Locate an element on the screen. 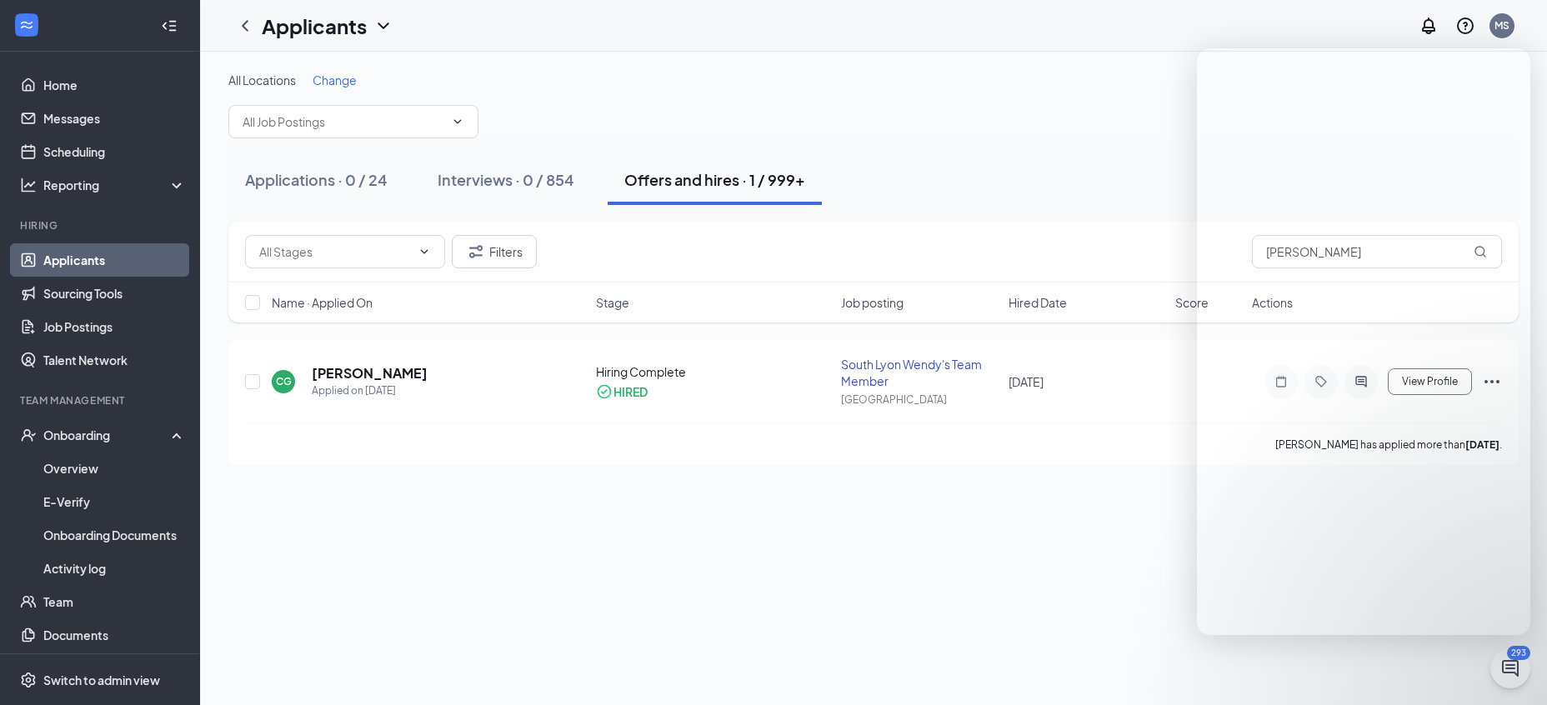 Image resolution: width=1547 pixels, height=705 pixels. div: Switch to admin view is located at coordinates (102, 680).